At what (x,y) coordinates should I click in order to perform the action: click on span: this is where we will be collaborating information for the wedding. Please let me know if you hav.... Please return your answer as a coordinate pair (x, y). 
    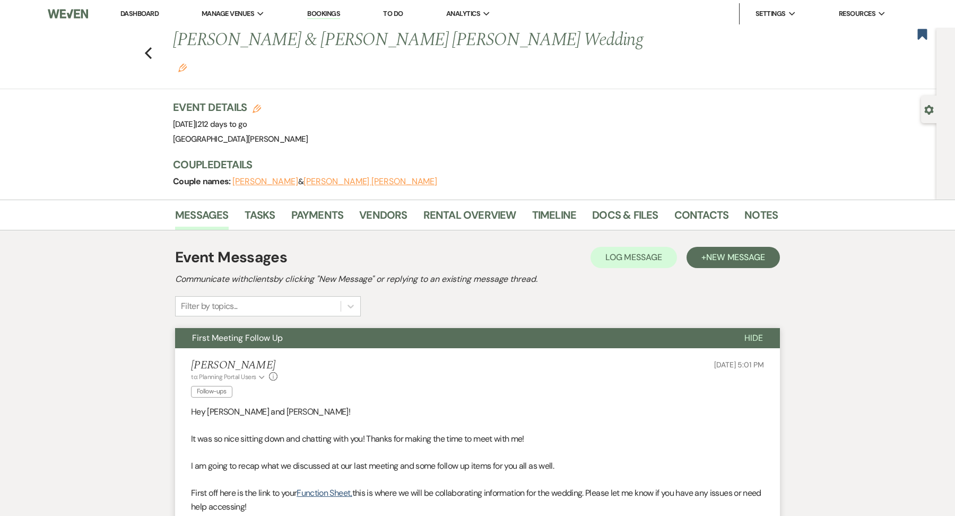
    Looking at the image, I should click on (476, 499).